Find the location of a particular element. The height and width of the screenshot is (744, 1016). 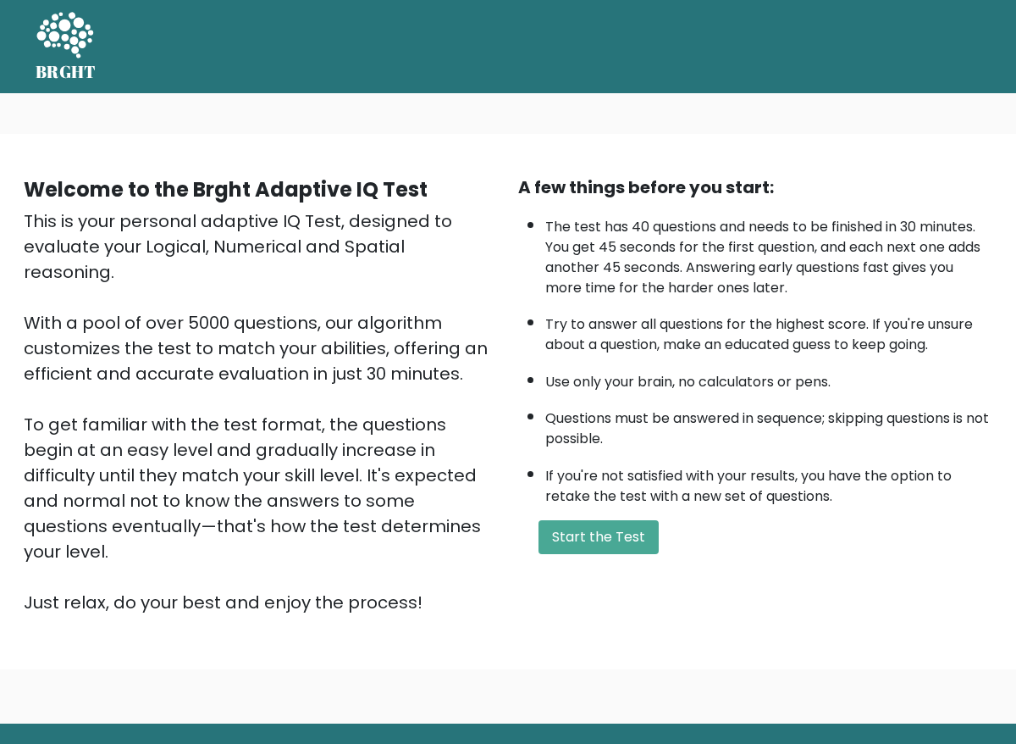

li: The test has 40 questions and needs to be finished in 30 minutes. You get 45 seconds for the firs... is located at coordinates (769, 253).